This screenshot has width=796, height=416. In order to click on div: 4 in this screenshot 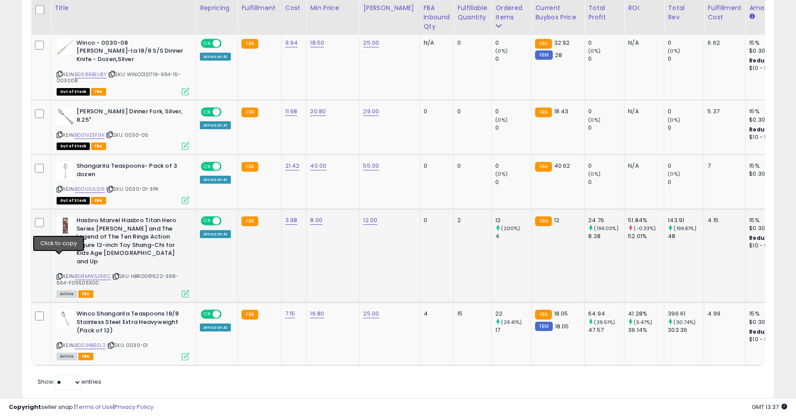, I will do `click(513, 236)`.